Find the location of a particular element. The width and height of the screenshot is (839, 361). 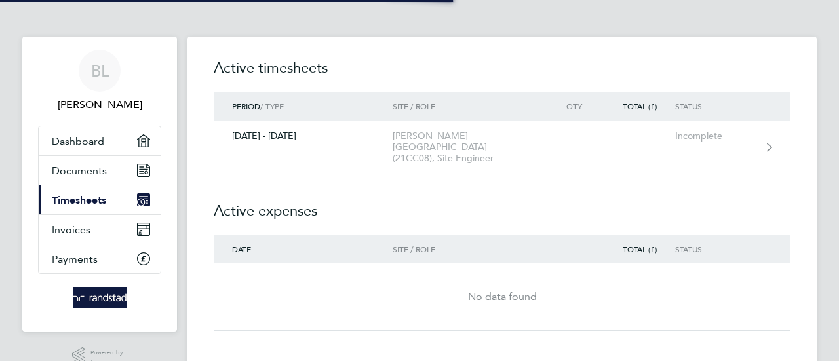

div: Incomplete is located at coordinates (715, 136).